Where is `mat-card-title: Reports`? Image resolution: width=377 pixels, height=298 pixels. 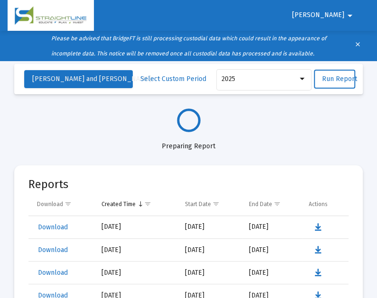 mat-card-title: Reports is located at coordinates (48, 185).